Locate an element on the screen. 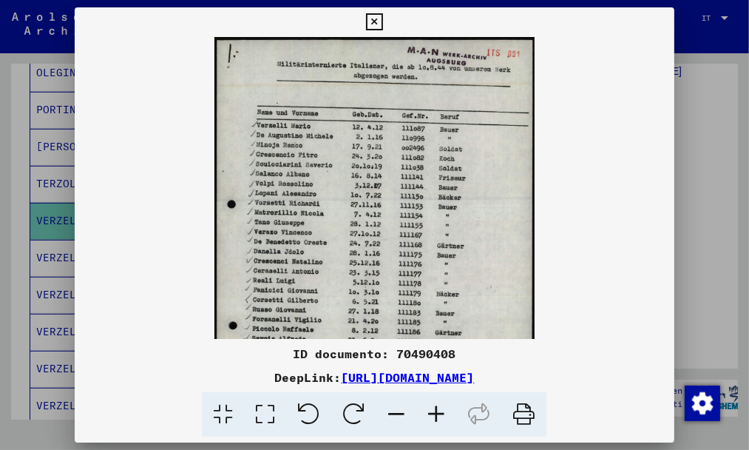 The width and height of the screenshot is (749, 450). div: Modifica consenso is located at coordinates (702, 402).